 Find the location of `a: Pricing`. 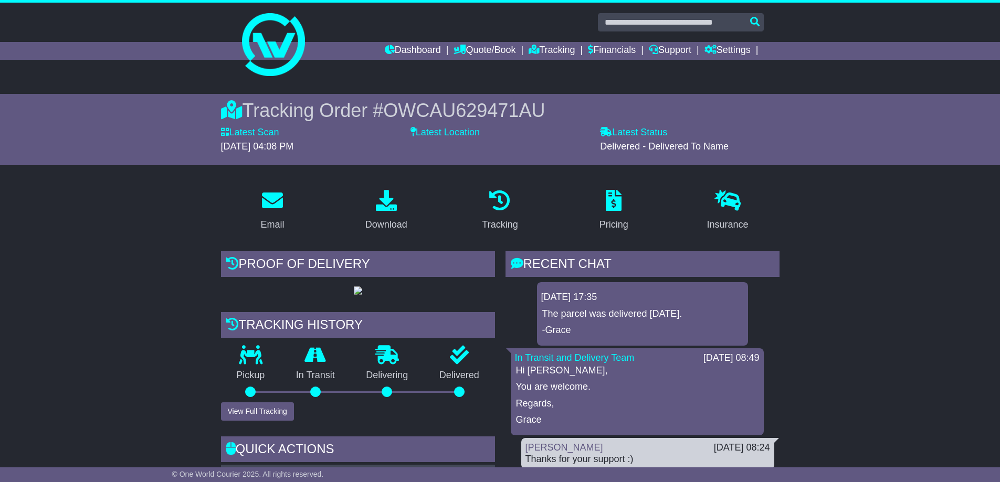

a: Pricing is located at coordinates (614, 211).